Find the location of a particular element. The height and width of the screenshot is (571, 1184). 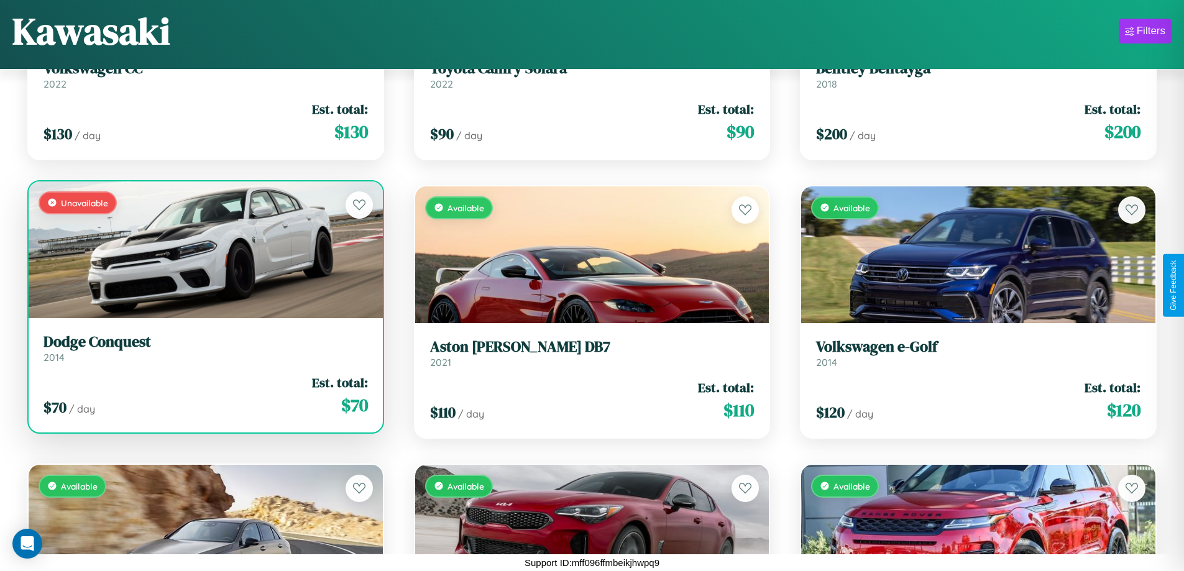

span: 2021 is located at coordinates (441, 362).